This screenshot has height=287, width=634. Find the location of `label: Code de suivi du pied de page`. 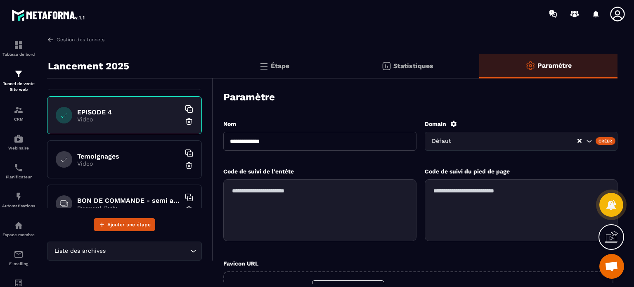

label: Code de suivi du pied de page is located at coordinates (467, 171).